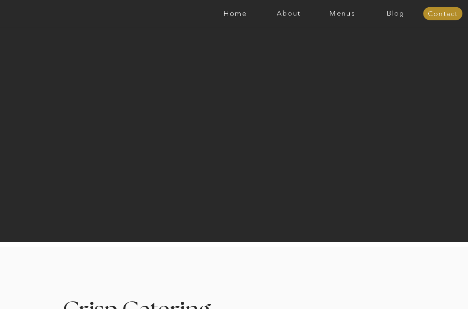 The height and width of the screenshot is (309, 468). I want to click on nav: Contact, so click(442, 14).